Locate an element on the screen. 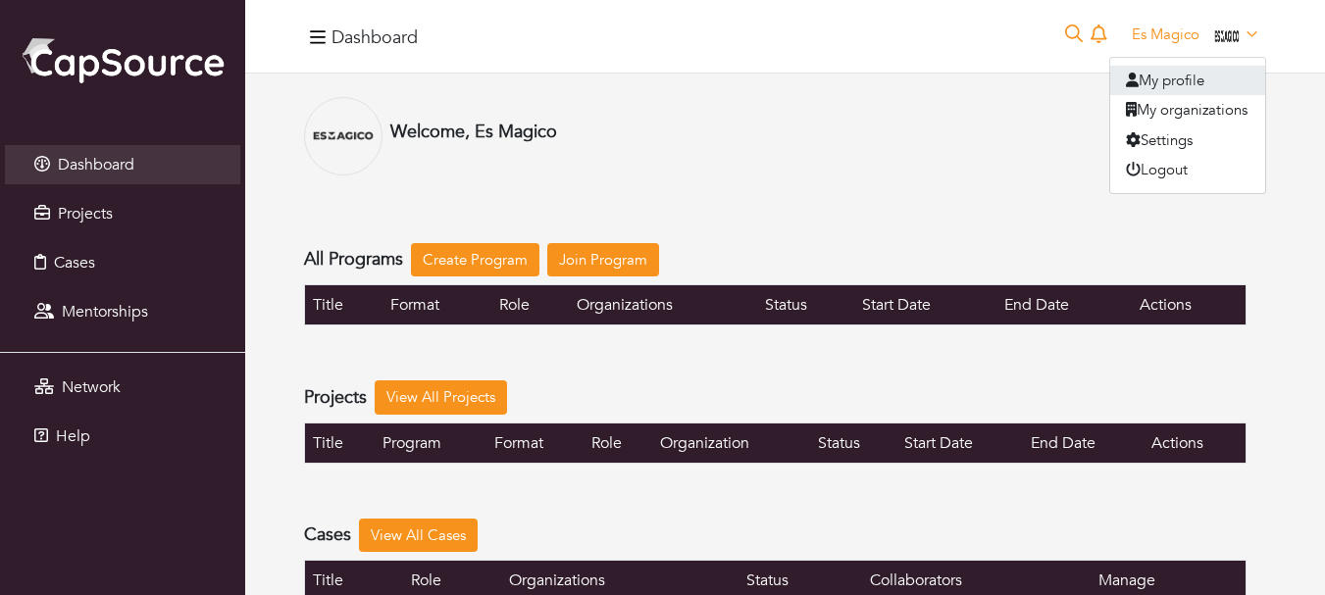 The height and width of the screenshot is (595, 1325). h4: Welcome, Es Magico is located at coordinates (474, 132).